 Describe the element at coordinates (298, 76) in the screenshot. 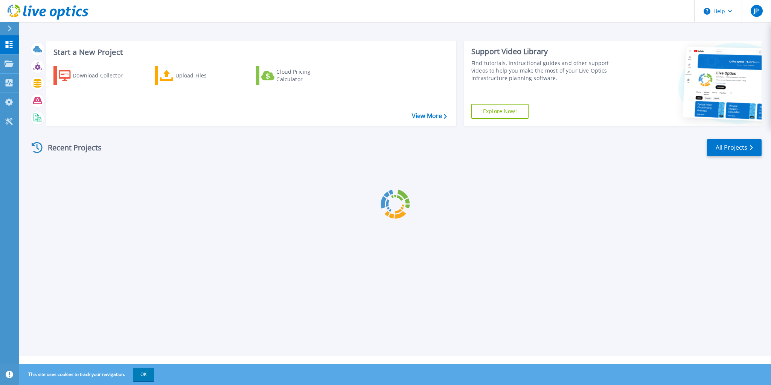

I see `a: Cloud Pricing Calculator` at that location.